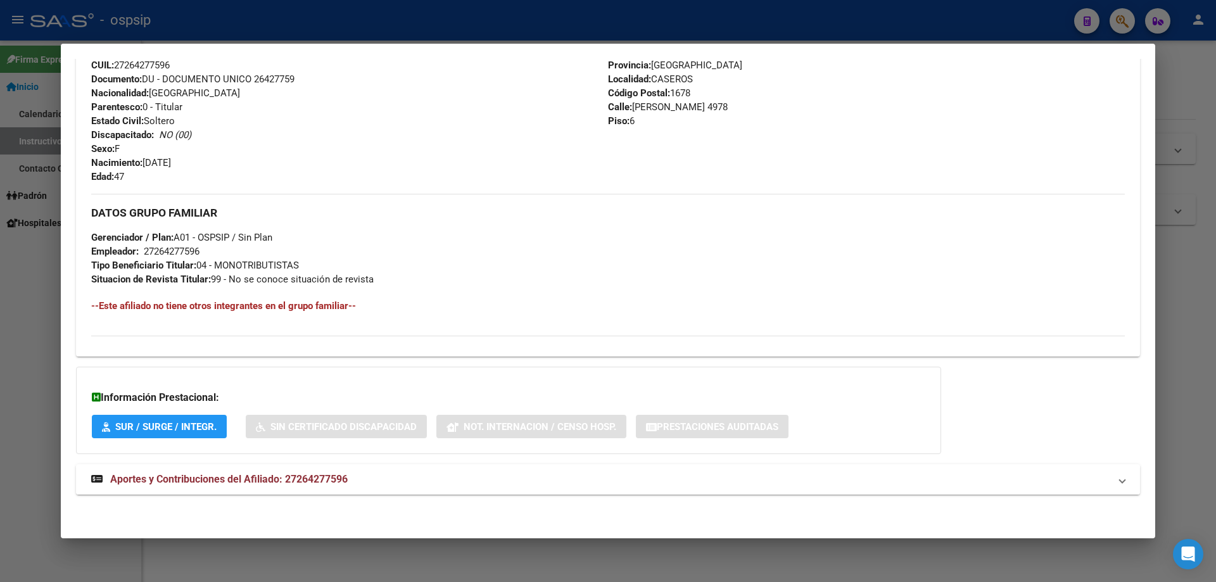 Image resolution: width=1216 pixels, height=582 pixels. What do you see at coordinates (229, 479) in the screenshot?
I see `span: Aportes y Contribuciones del Afiliado: 27264277596` at bounding box center [229, 479].